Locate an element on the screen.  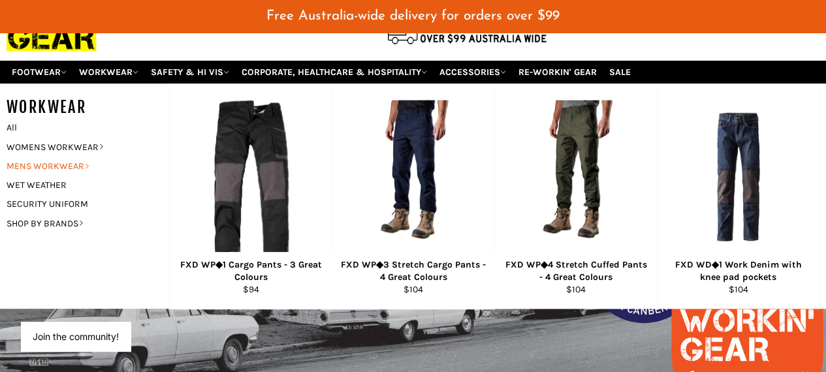
a: ACCESSORIES is located at coordinates (473, 72).